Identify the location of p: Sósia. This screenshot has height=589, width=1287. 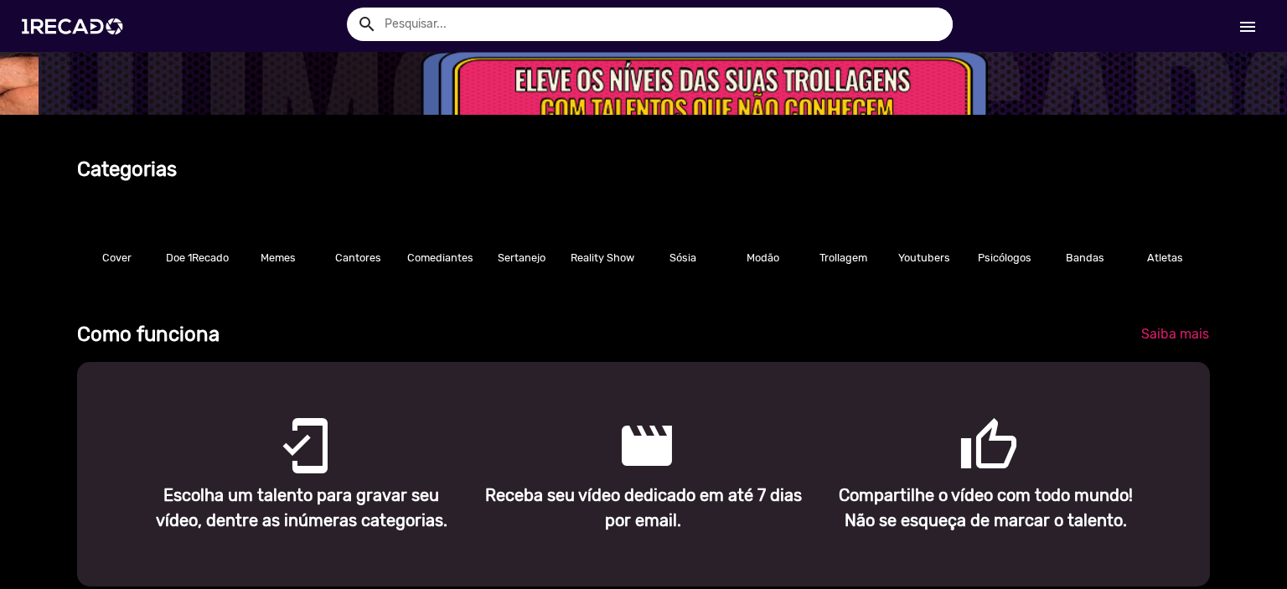
(683, 257).